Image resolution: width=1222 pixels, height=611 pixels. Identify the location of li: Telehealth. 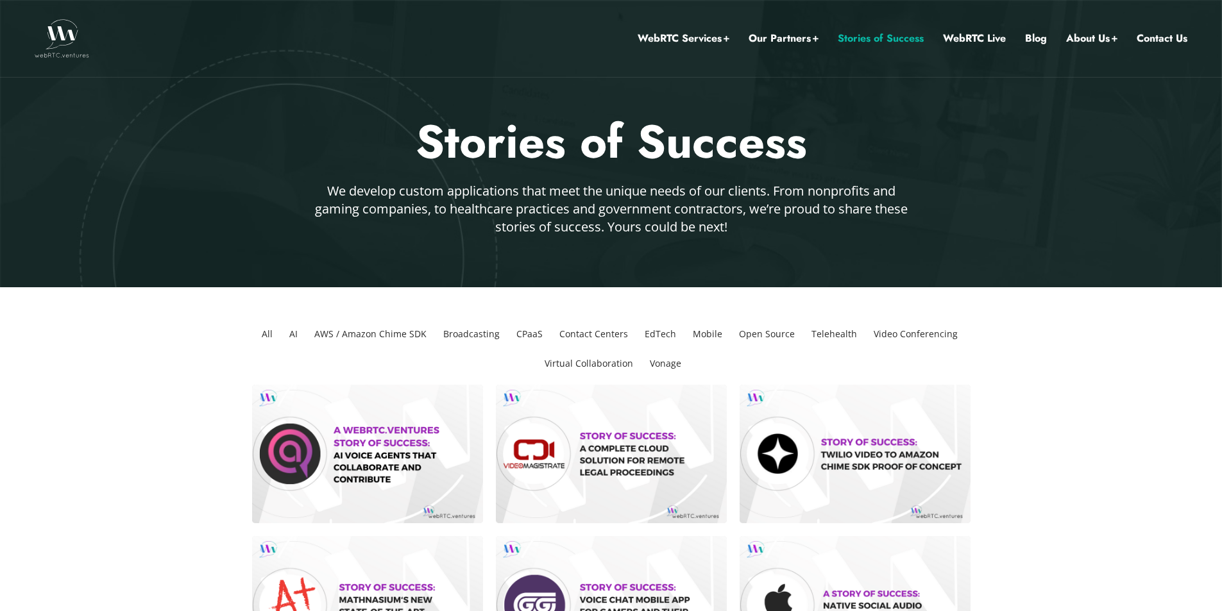
(834, 334).